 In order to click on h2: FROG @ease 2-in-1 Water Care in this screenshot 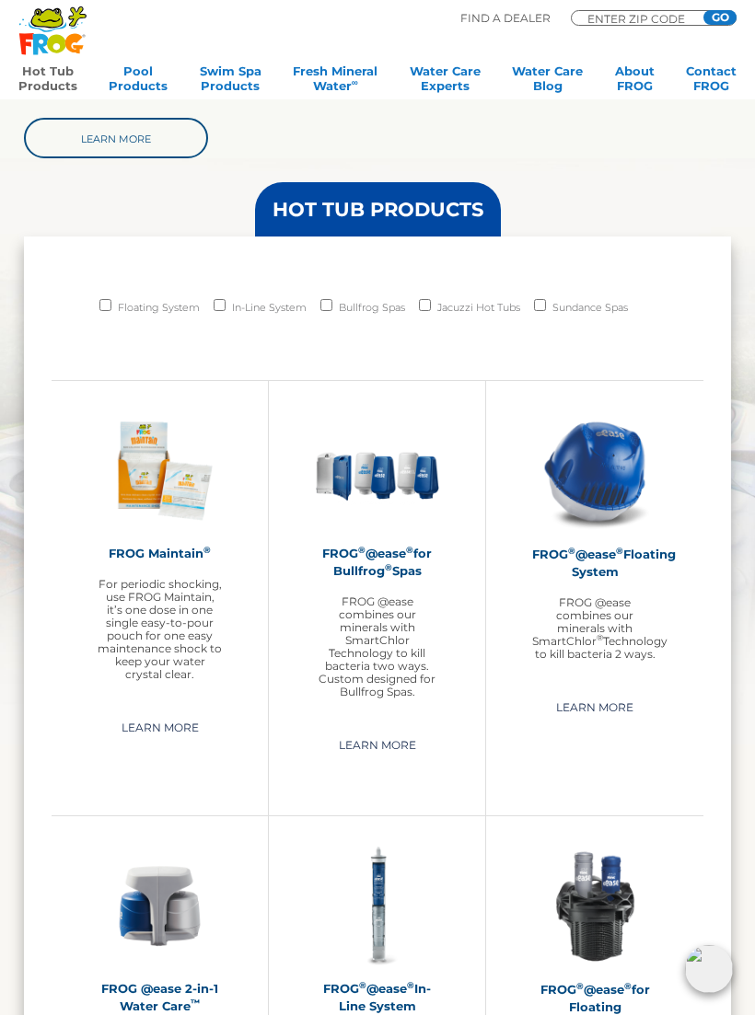, I will do `click(159, 998)`.